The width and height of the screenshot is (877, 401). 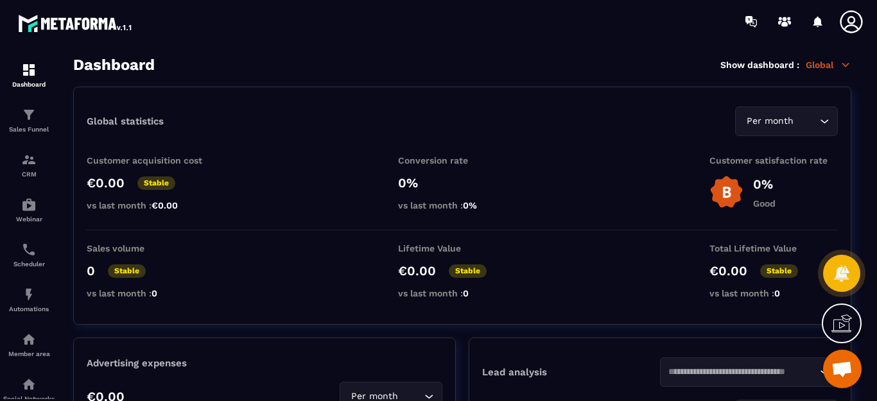 What do you see at coordinates (265, 364) in the screenshot?
I see `p: Advertising expenses` at bounding box center [265, 364].